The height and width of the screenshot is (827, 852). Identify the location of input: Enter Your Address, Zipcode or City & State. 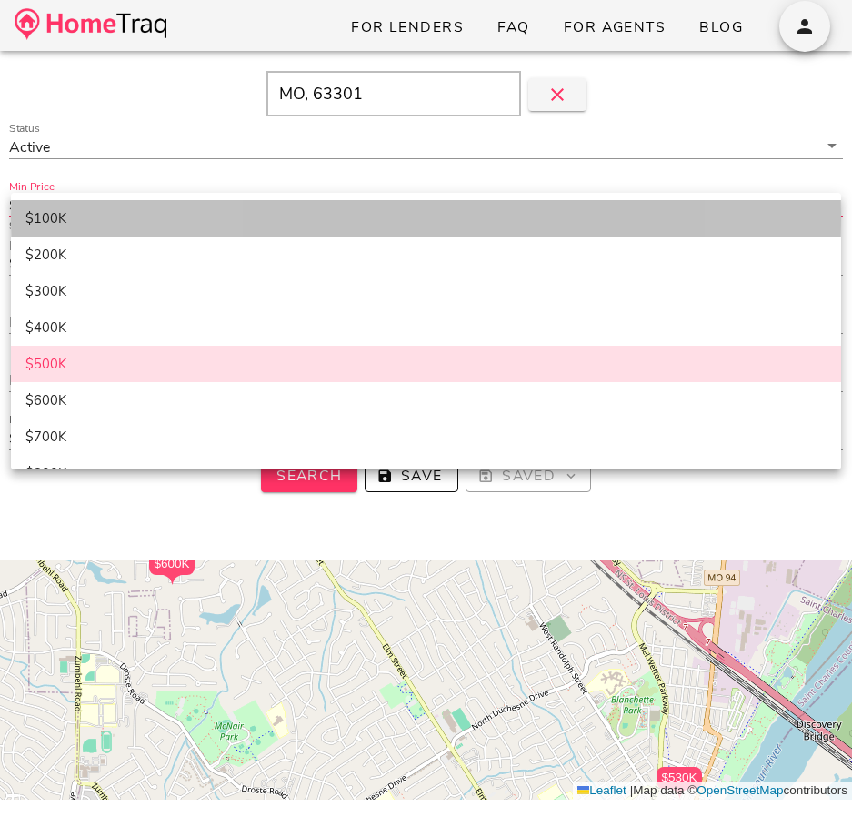
(394, 94).